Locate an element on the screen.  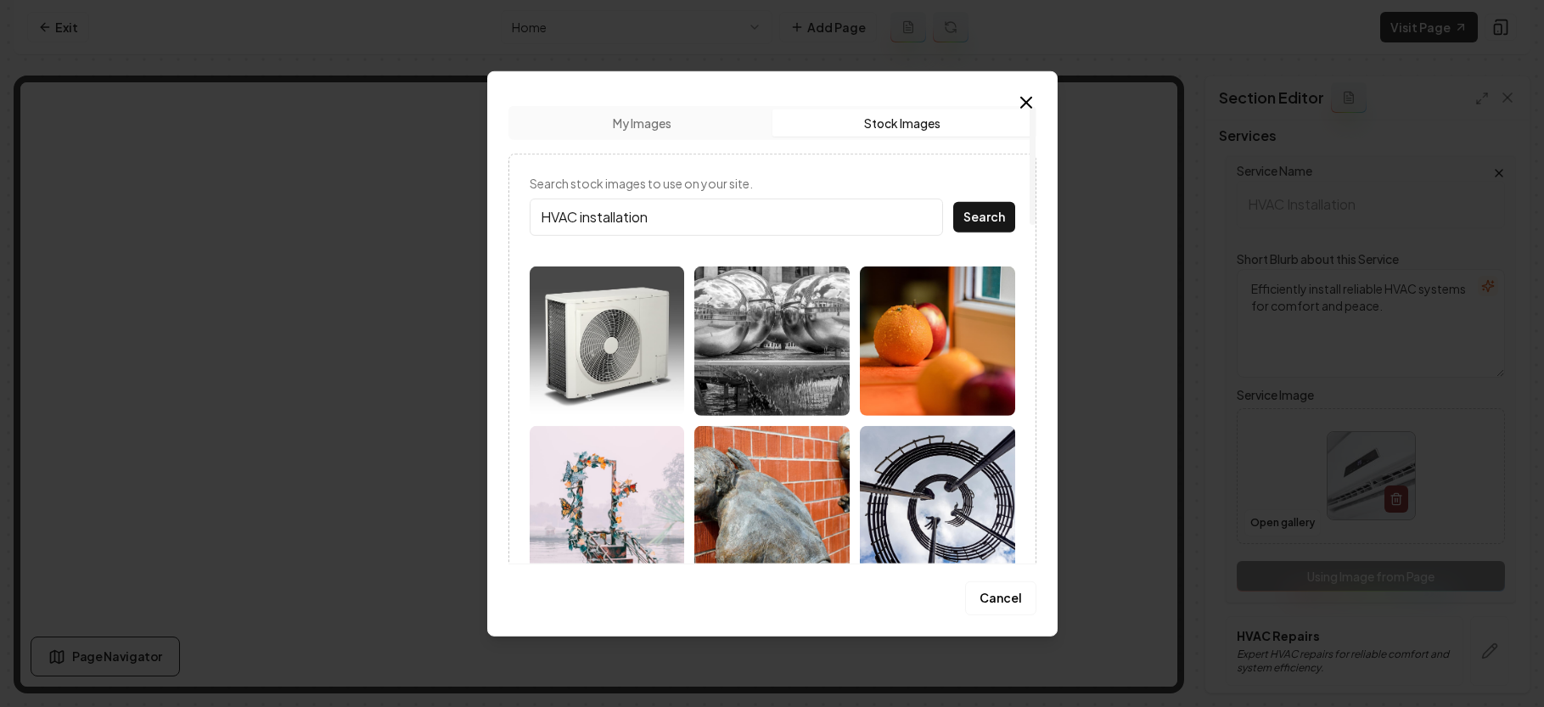
input: Search for images.. is located at coordinates (736, 217).